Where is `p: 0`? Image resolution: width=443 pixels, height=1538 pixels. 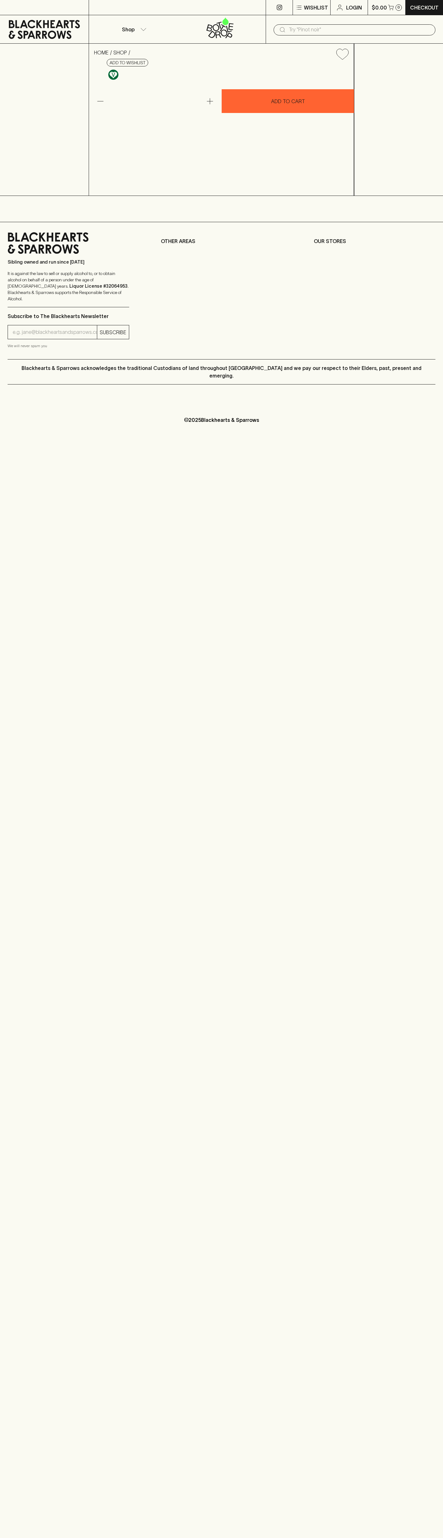 p: 0 is located at coordinates (399, 7).